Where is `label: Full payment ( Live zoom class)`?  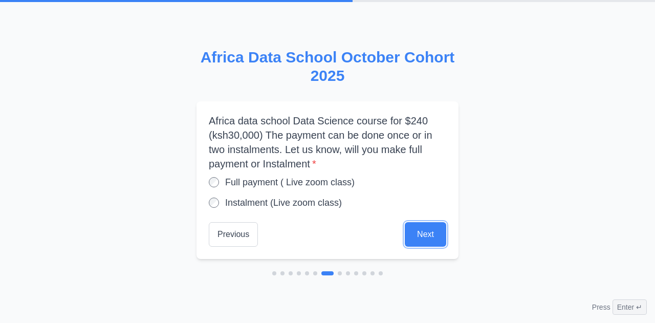 label: Full payment ( Live zoom class) is located at coordinates (290, 182).